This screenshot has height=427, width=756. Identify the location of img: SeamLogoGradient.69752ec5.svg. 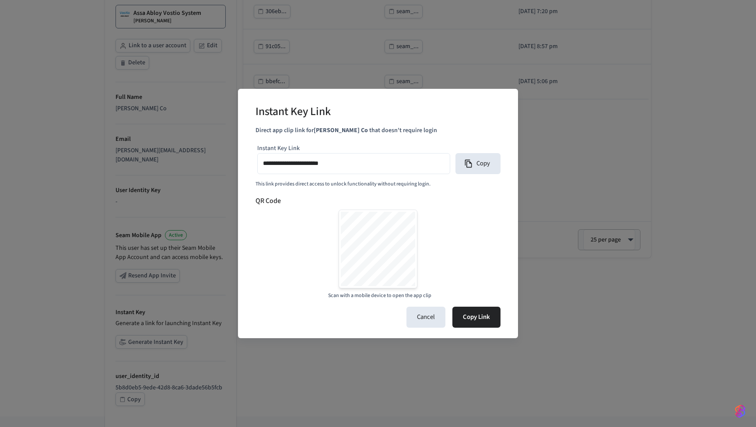
(740, 411).